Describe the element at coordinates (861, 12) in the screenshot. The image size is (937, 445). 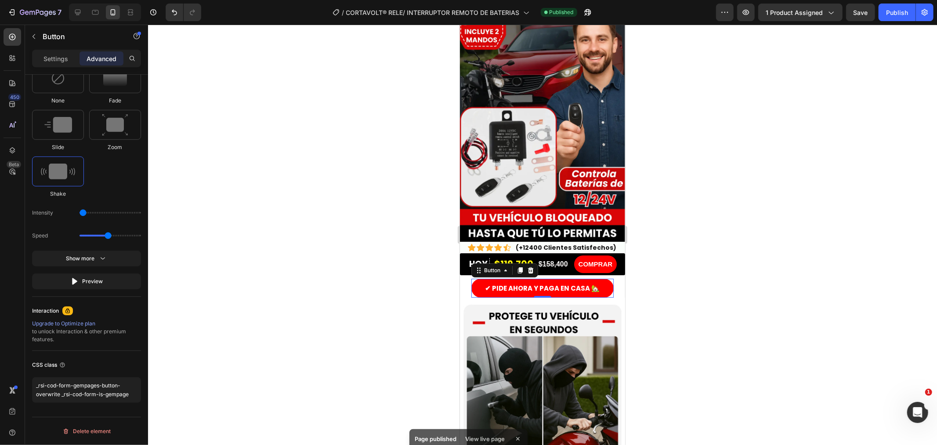
I see `span: Save` at that location.